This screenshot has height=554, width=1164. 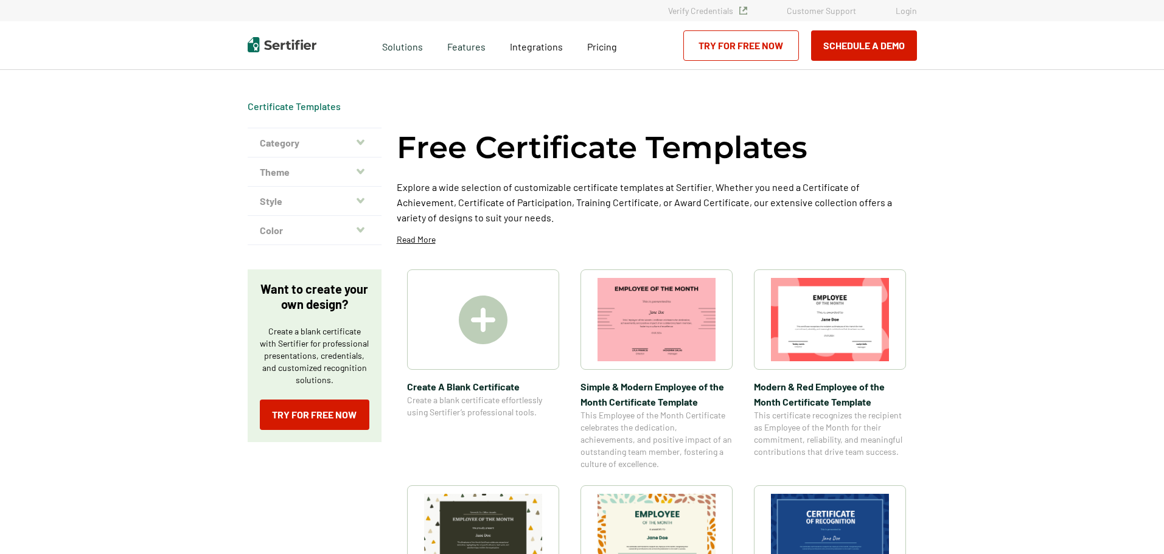 I want to click on h1: Free Certificate Templates, so click(x=602, y=147).